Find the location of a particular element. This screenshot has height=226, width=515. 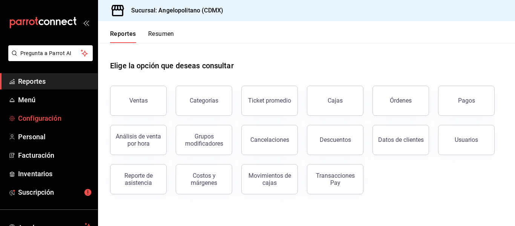

div: Ventas is located at coordinates (138, 100).